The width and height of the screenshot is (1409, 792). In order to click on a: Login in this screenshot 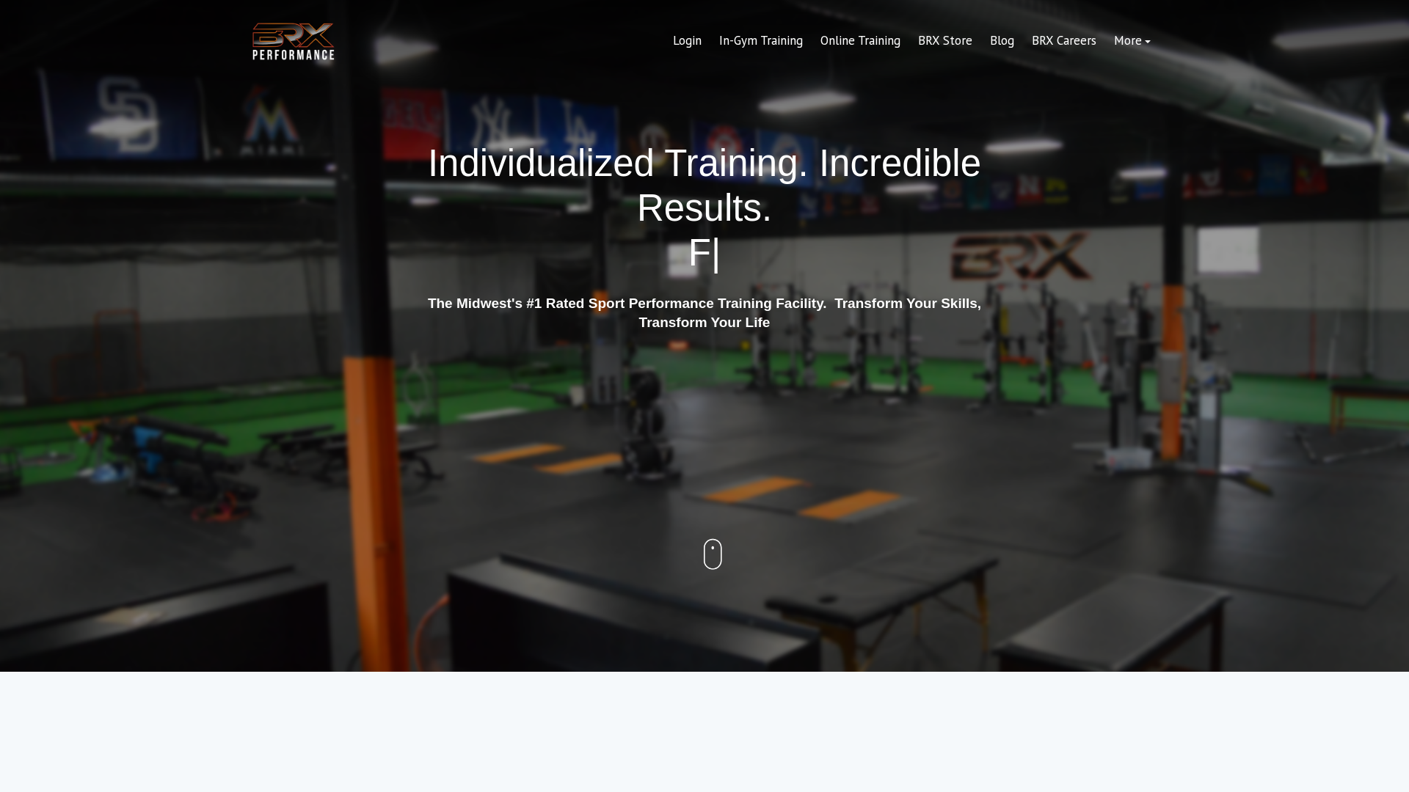, I will do `click(687, 41)`.